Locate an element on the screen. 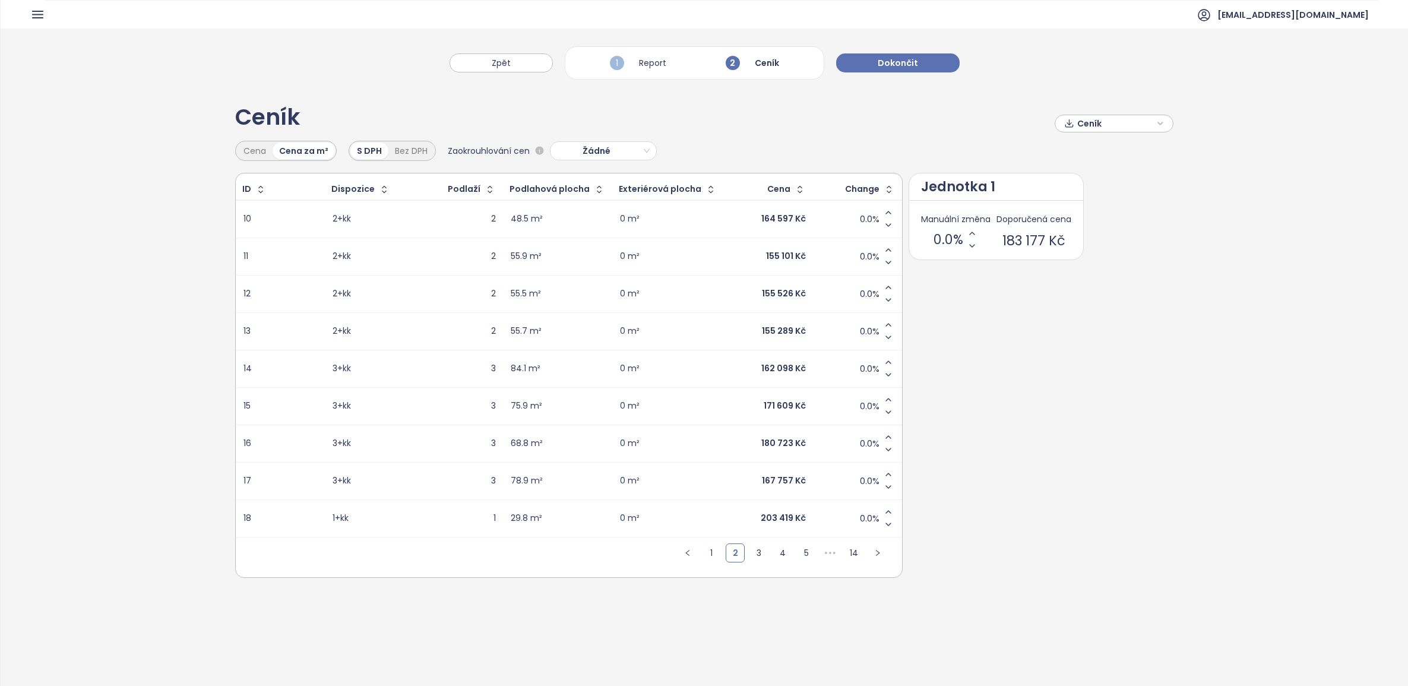  a: 1 is located at coordinates (712, 553).